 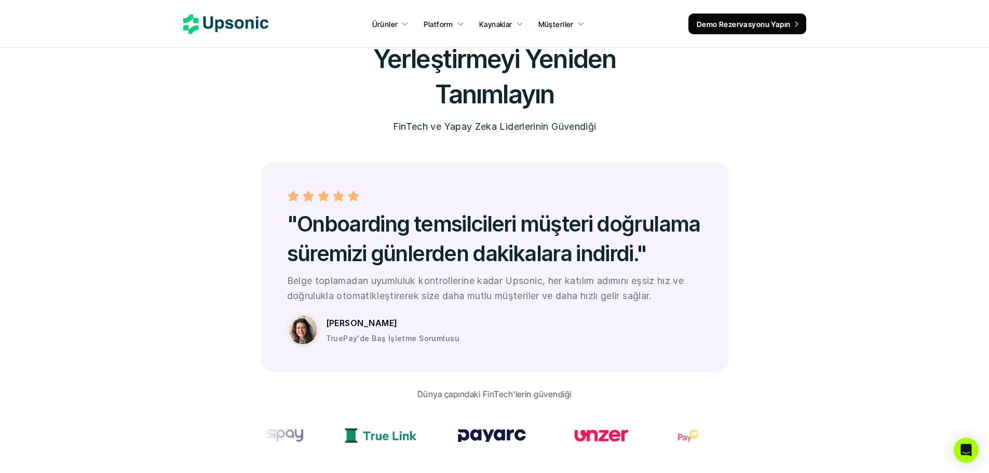 I want to click on a: Ürünler, so click(x=390, y=24).